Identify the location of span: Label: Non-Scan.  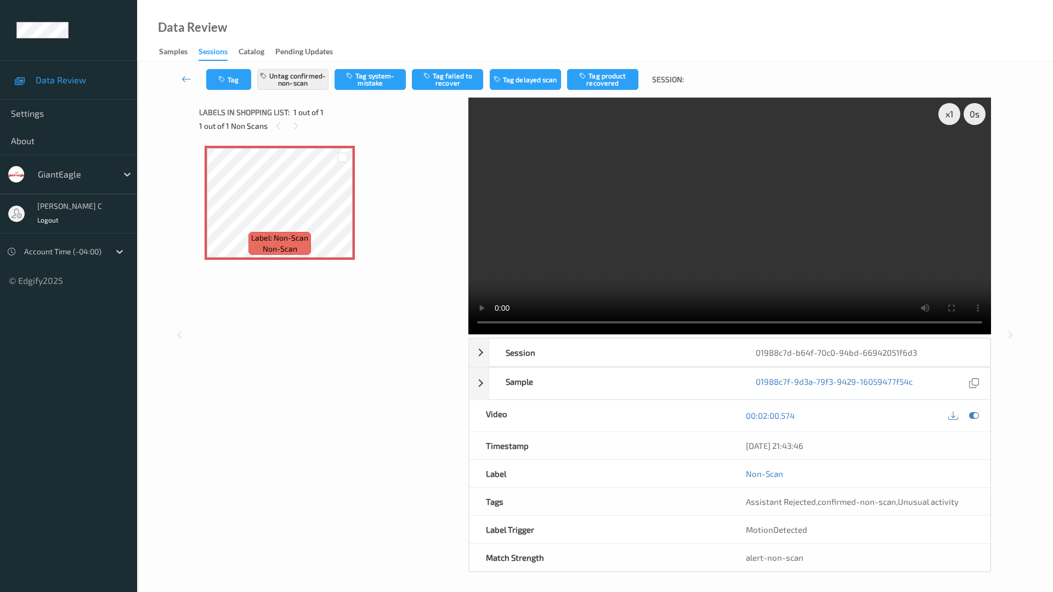
(280, 238).